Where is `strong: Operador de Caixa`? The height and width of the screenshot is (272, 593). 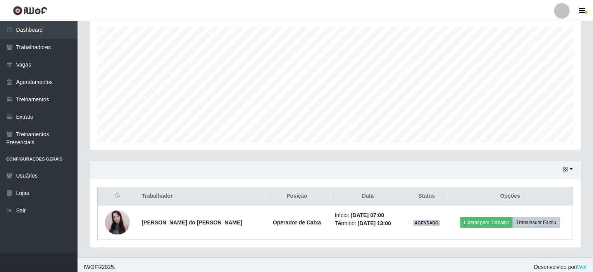 strong: Operador de Caixa is located at coordinates (297, 223).